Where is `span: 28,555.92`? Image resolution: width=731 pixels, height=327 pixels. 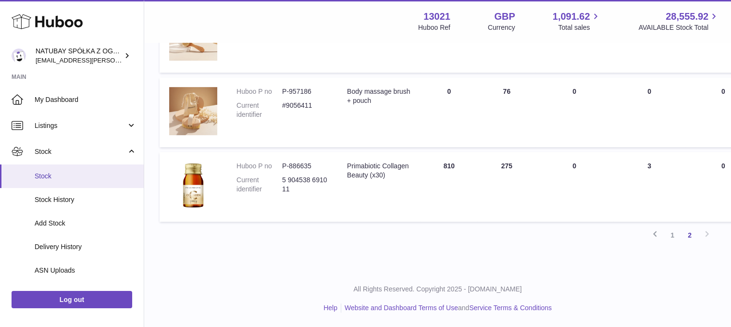
span: 28,555.92 is located at coordinates (687, 16).